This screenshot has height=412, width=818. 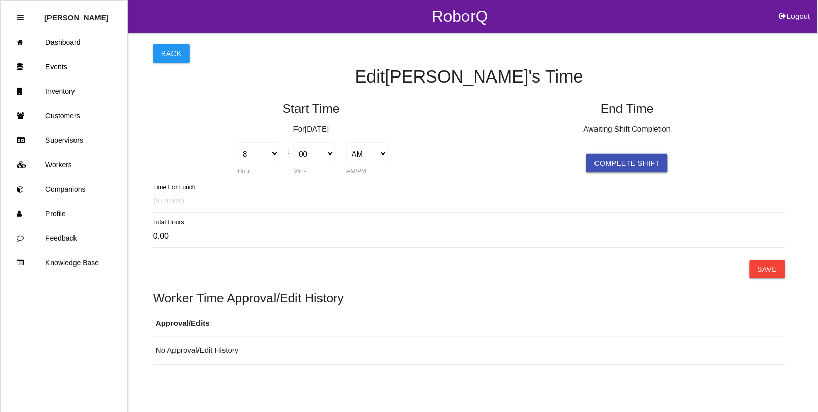 I want to click on input: (in mins), so click(x=469, y=202).